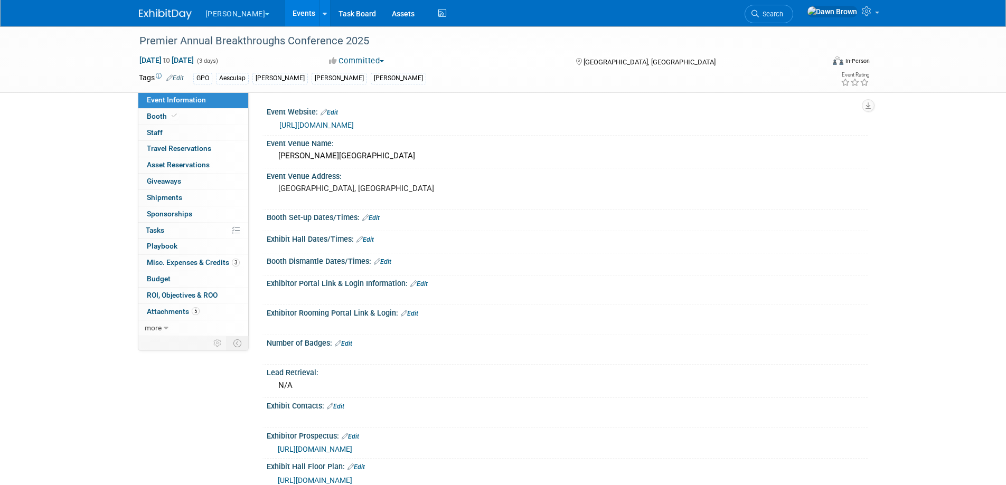  Describe the element at coordinates (193, 279) in the screenshot. I see `a: Budget` at that location.